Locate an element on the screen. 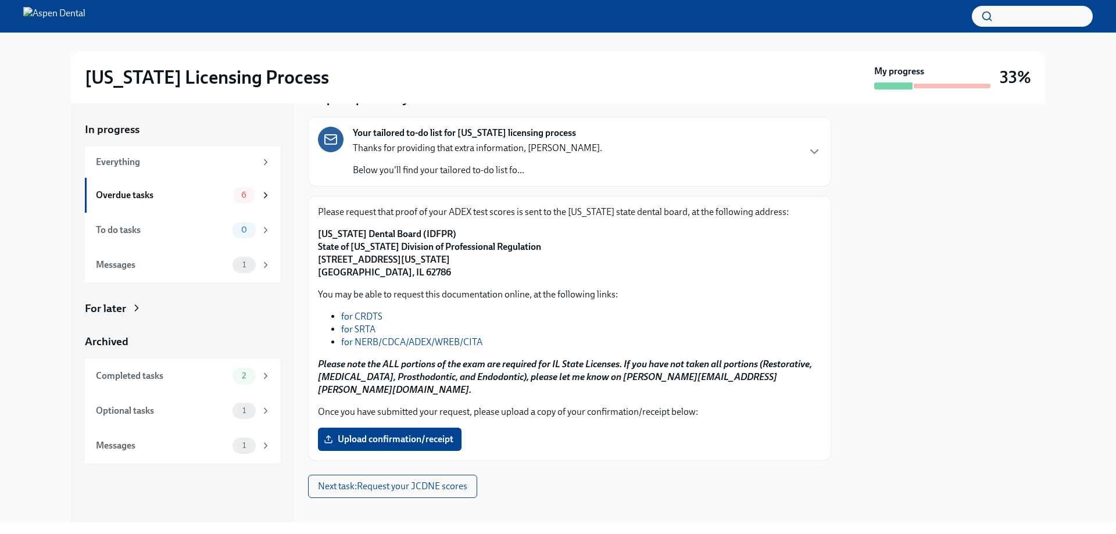 The height and width of the screenshot is (534, 1116). a: To do tasks0 is located at coordinates (182, 230).